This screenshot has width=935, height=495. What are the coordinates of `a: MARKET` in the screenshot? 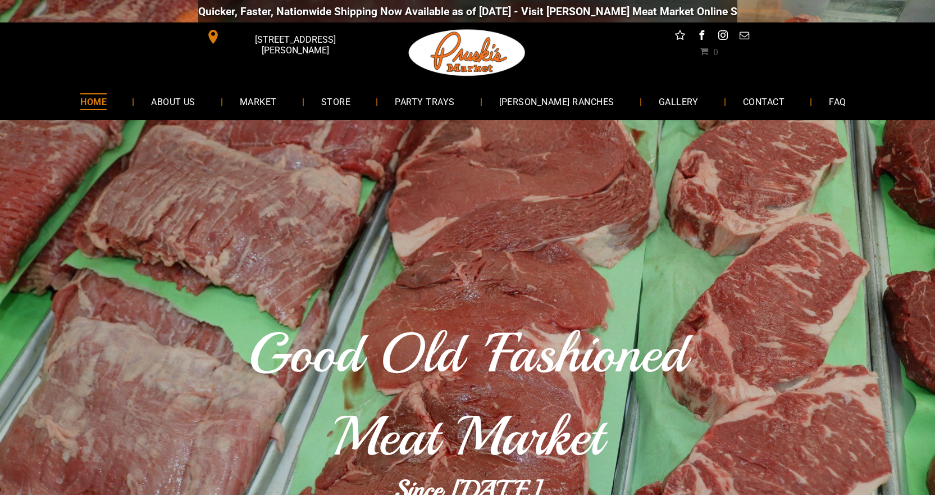 It's located at (258, 101).